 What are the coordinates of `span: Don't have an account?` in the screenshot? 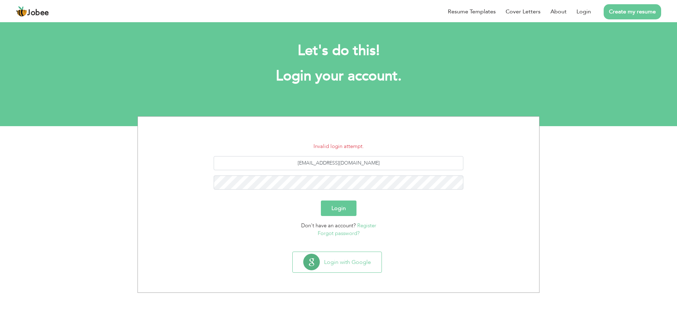 It's located at (328, 226).